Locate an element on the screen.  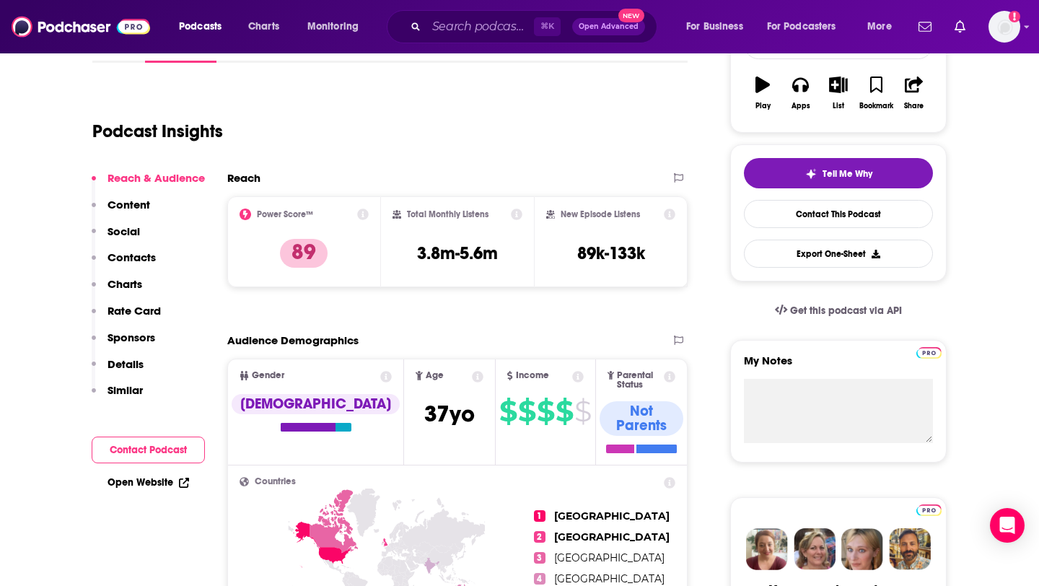
img: Sydney Profile is located at coordinates (767, 549).